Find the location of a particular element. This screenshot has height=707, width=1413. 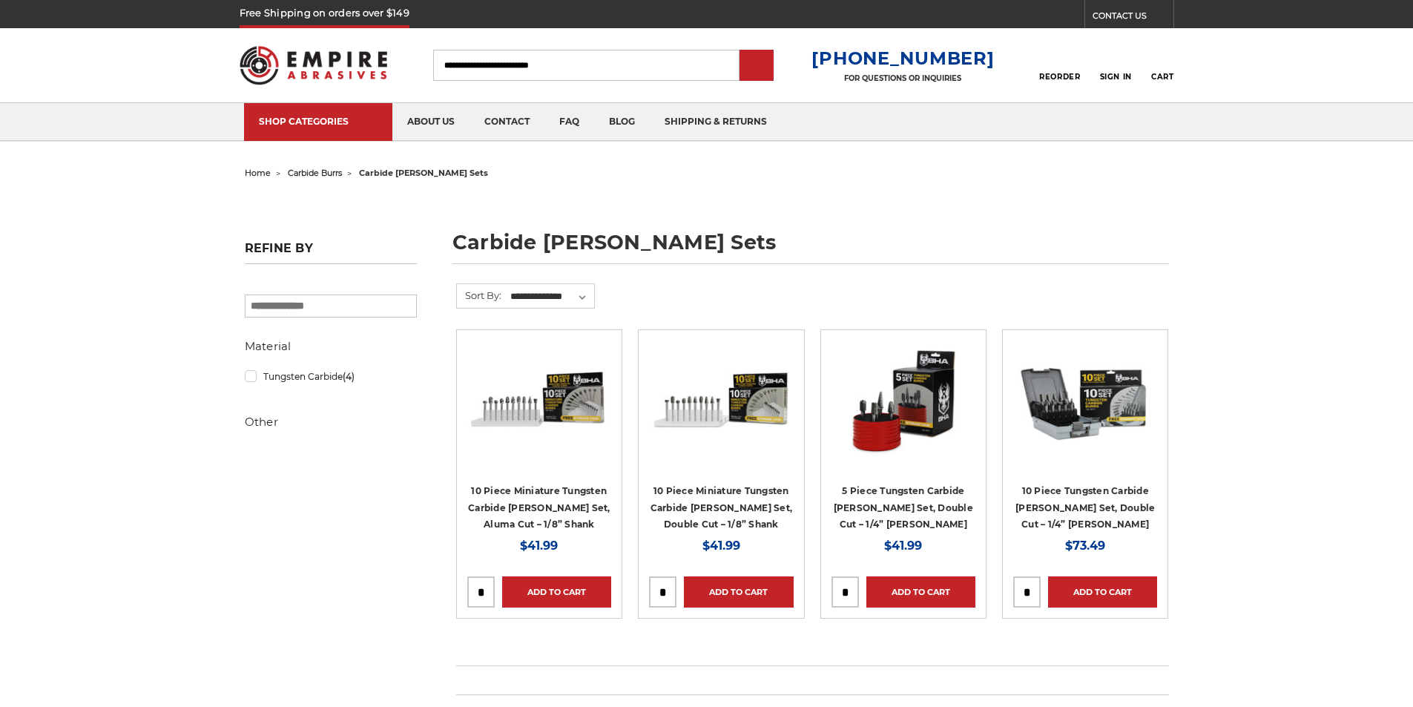

a: CONTACT US is located at coordinates (1133, 18).